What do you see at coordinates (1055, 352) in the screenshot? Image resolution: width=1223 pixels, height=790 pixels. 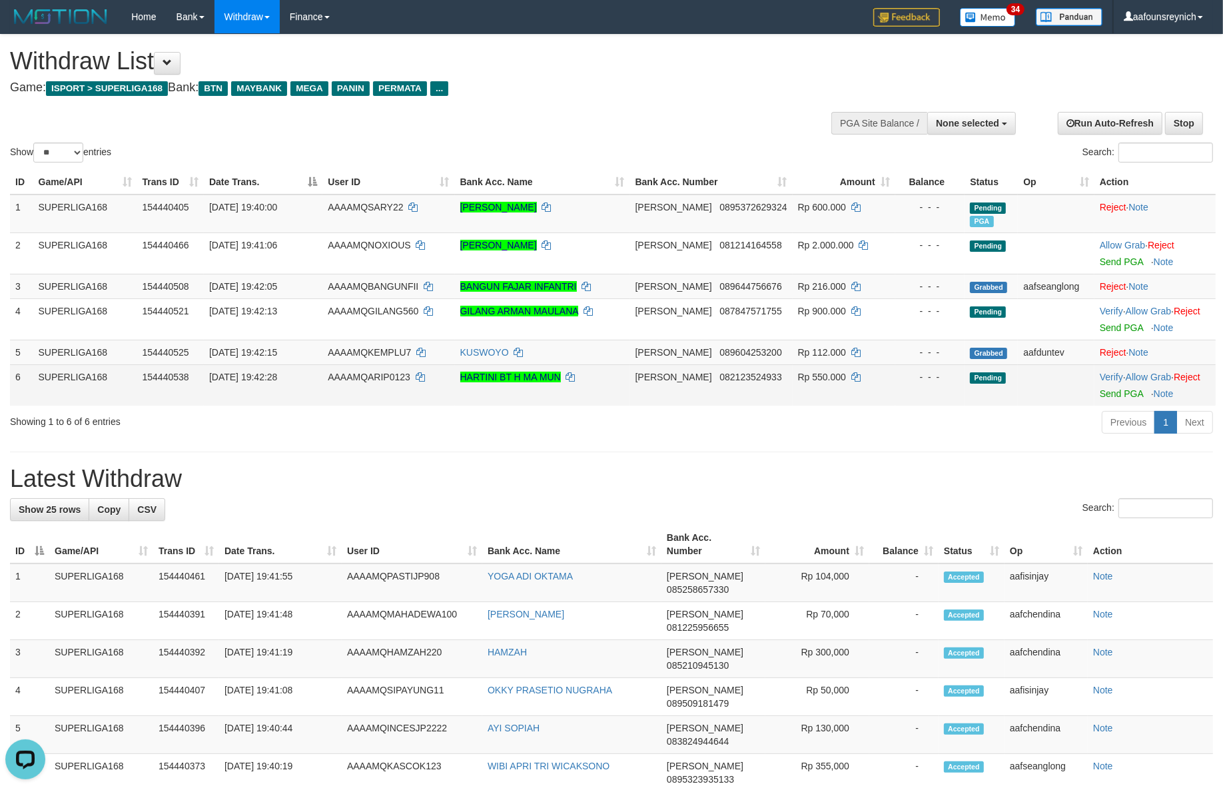 I see `td: aafduntev` at bounding box center [1055, 352].